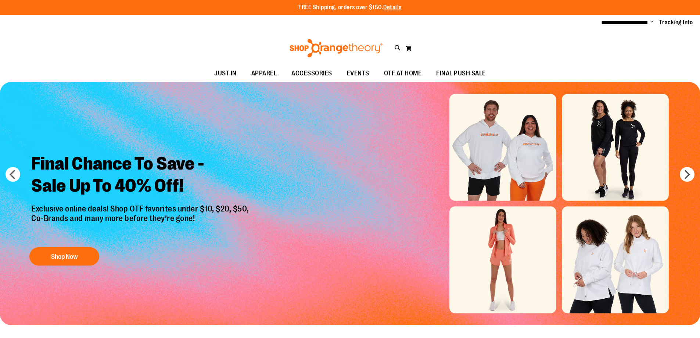 Image resolution: width=700 pixels, height=338 pixels. I want to click on span: EVENTS, so click(358, 73).